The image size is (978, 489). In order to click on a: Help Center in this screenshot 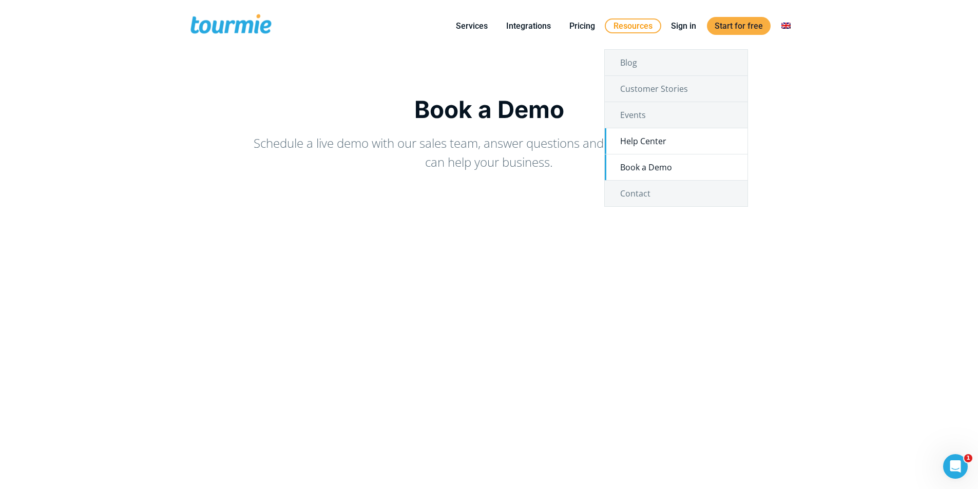, I will do `click(676, 141)`.